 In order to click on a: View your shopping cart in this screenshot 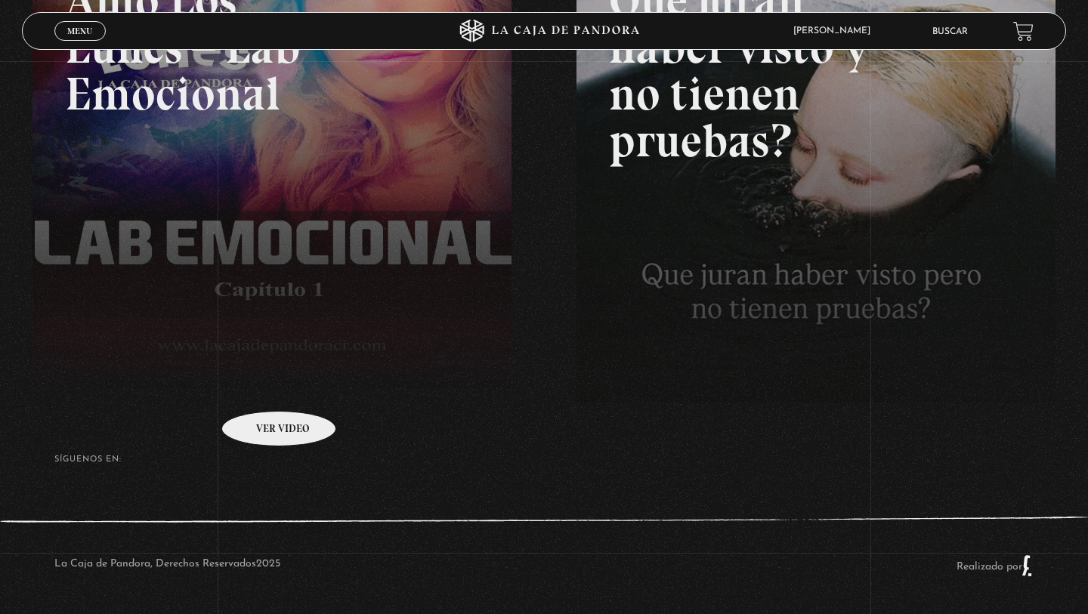, I will do `click(1023, 31)`.